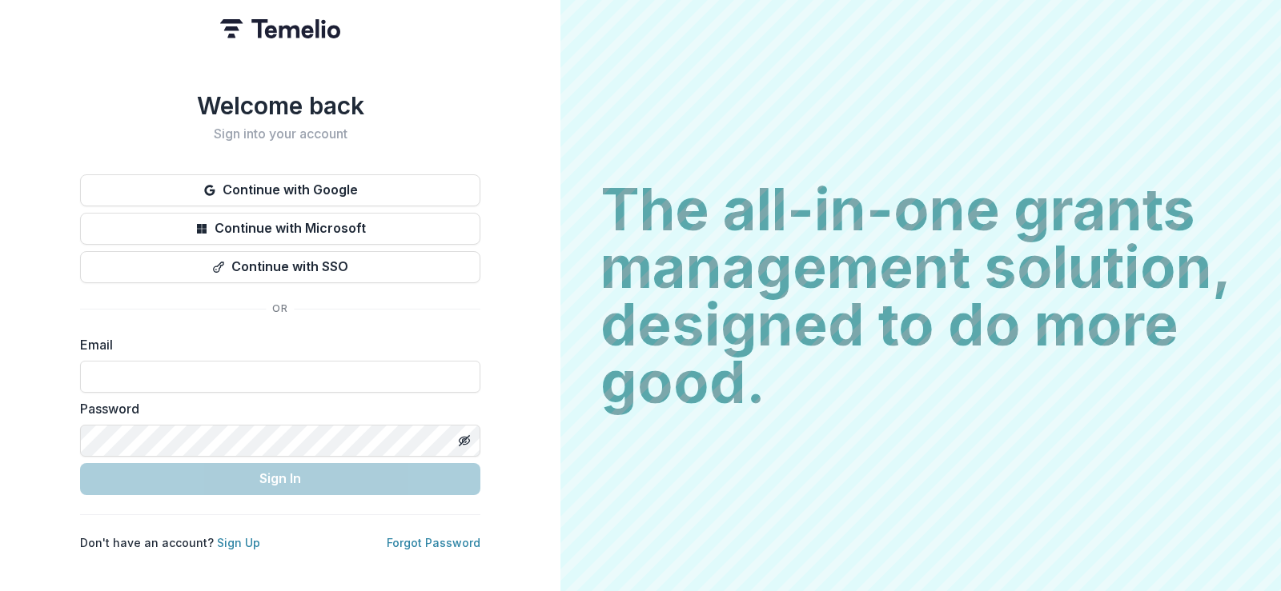  What do you see at coordinates (280, 190) in the screenshot?
I see `button: Continue with Google` at bounding box center [280, 190].